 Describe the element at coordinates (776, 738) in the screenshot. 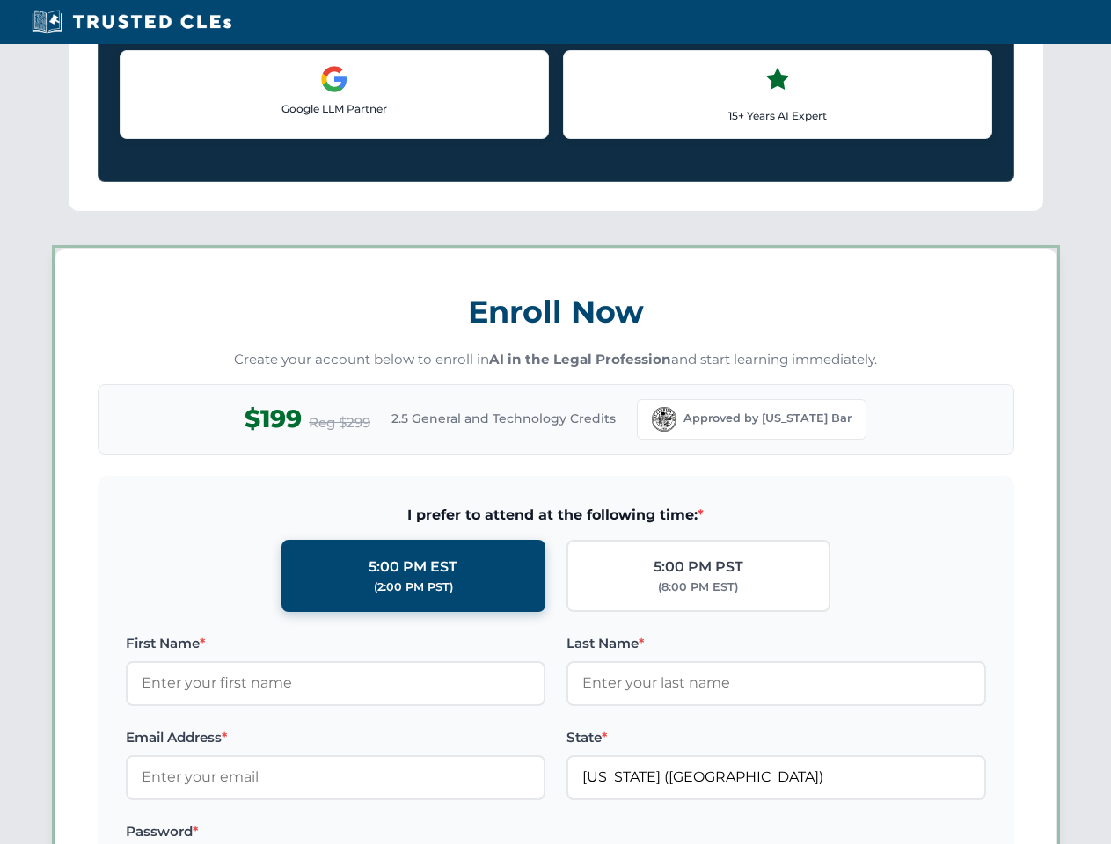

I see `label: State` at that location.